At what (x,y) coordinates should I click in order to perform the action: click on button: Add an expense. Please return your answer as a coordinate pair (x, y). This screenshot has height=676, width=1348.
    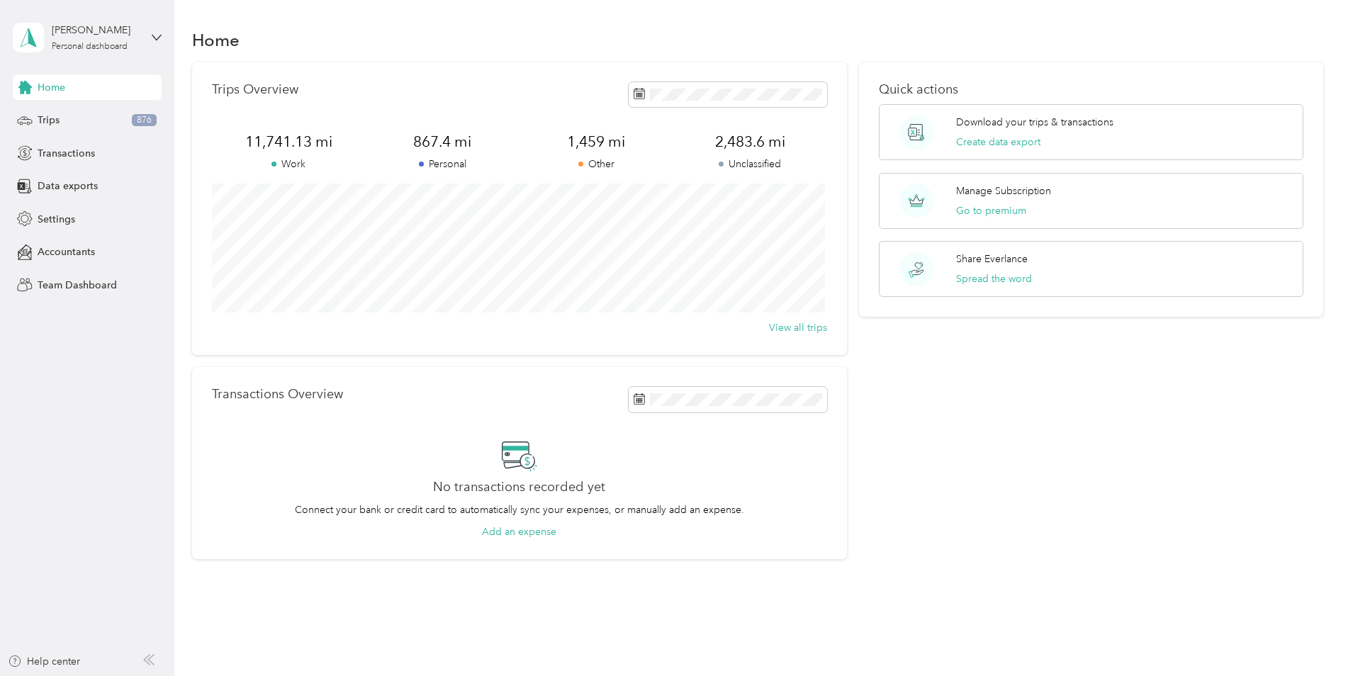
    Looking at the image, I should click on (519, 532).